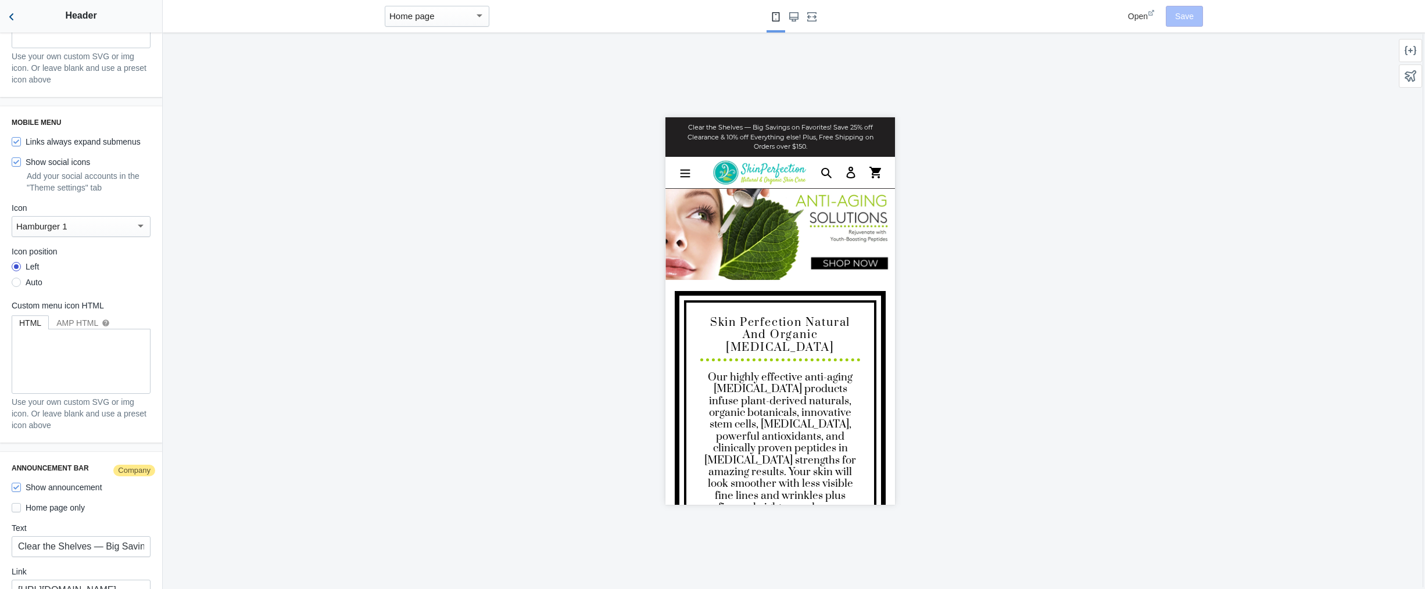  What do you see at coordinates (34, 282) in the screenshot?
I see `div: Auto` at bounding box center [34, 282].